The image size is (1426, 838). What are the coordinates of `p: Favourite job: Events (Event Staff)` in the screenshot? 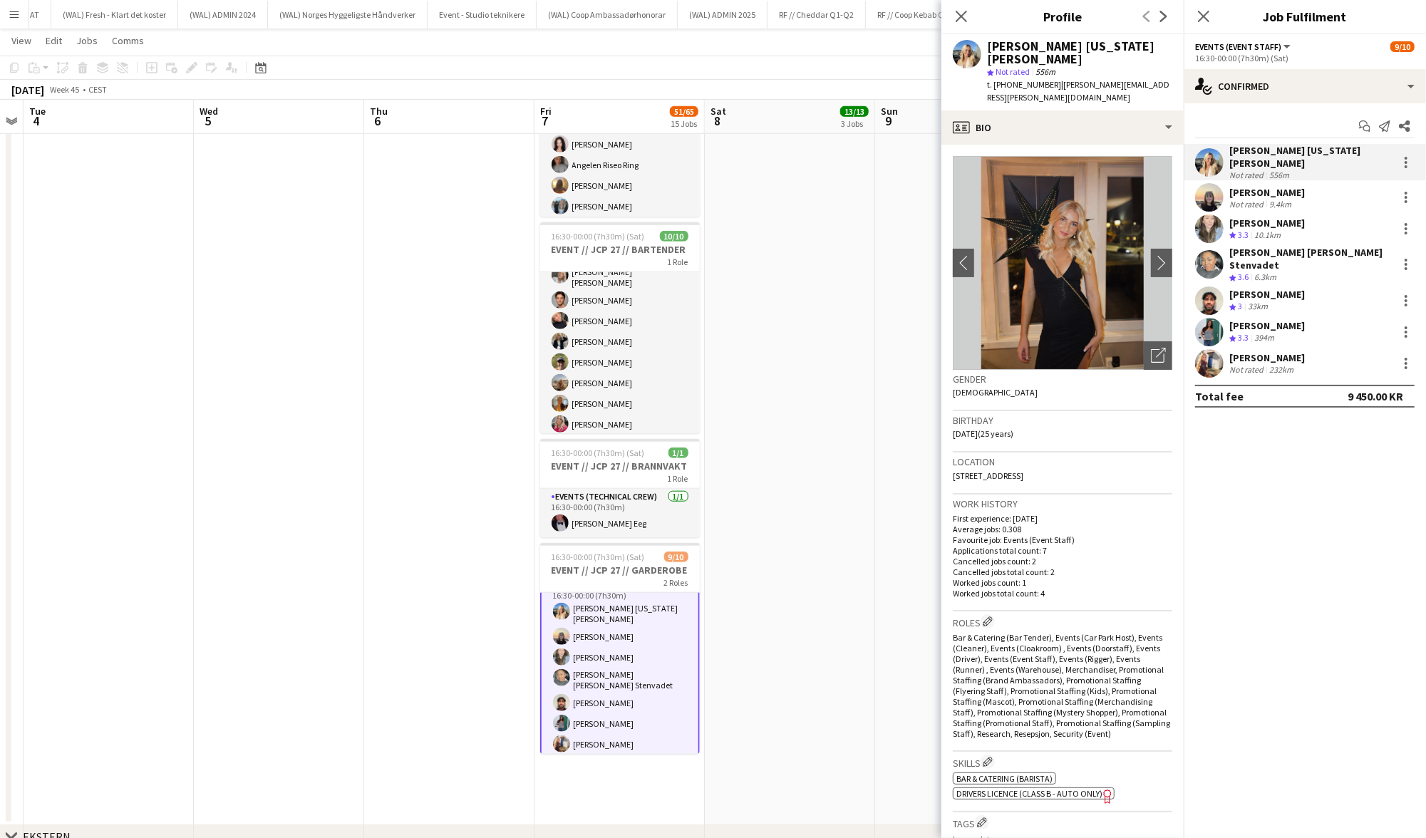 It's located at (1062, 539).